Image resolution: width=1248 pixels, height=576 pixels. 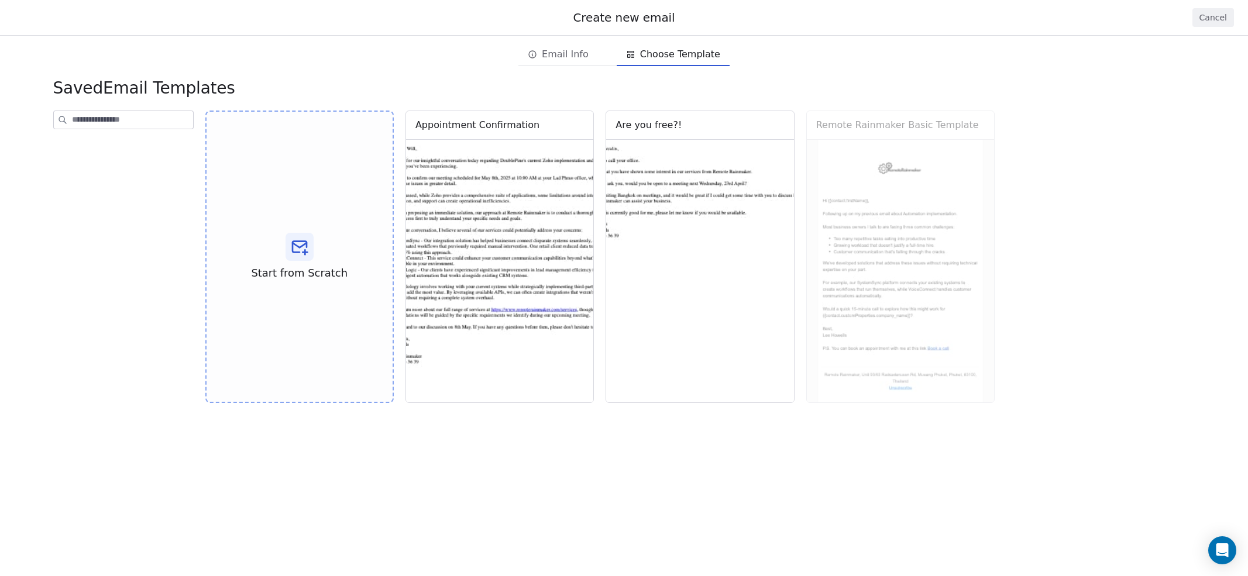 I want to click on span: Email Info, so click(x=565, y=54).